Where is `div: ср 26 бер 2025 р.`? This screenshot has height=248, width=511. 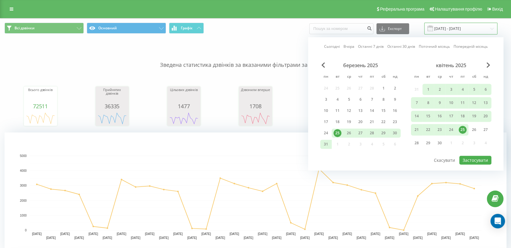 div: ср 26 бер 2025 р. is located at coordinates (349, 133).